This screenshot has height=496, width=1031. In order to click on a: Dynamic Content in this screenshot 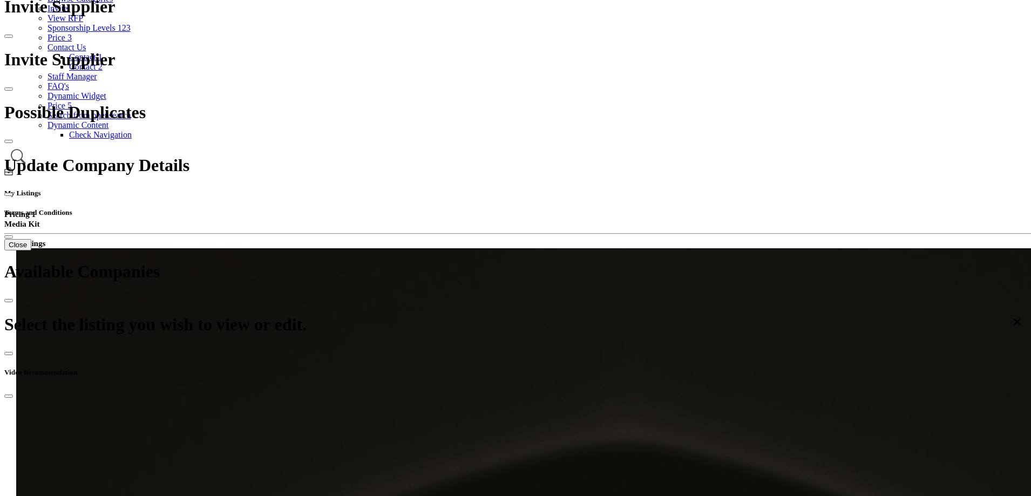, I will do `click(78, 125)`.